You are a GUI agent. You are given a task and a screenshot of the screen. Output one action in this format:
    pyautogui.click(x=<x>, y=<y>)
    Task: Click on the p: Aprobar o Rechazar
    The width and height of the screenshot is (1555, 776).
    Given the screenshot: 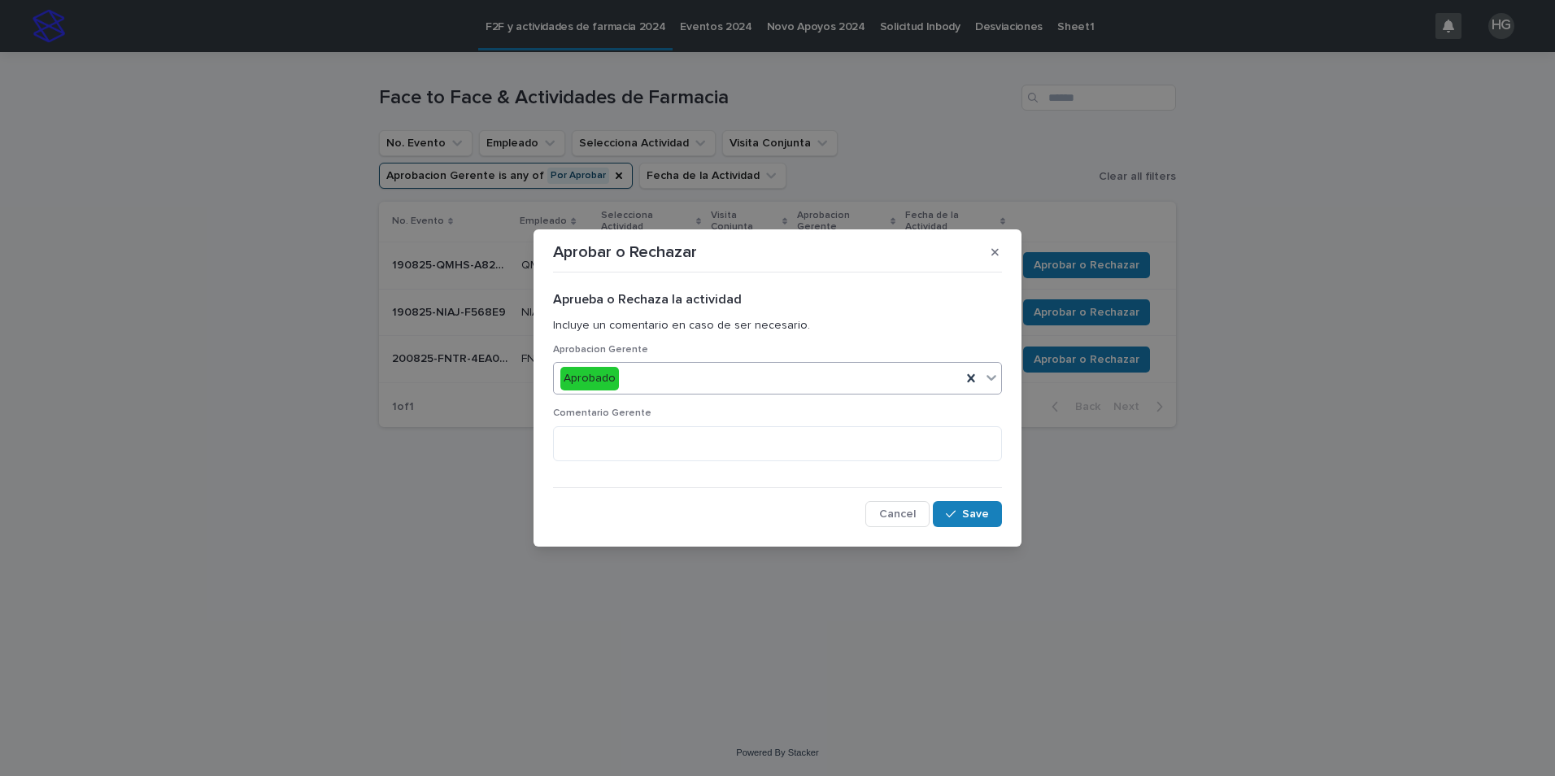 What is the action you would take?
    pyautogui.click(x=625, y=252)
    